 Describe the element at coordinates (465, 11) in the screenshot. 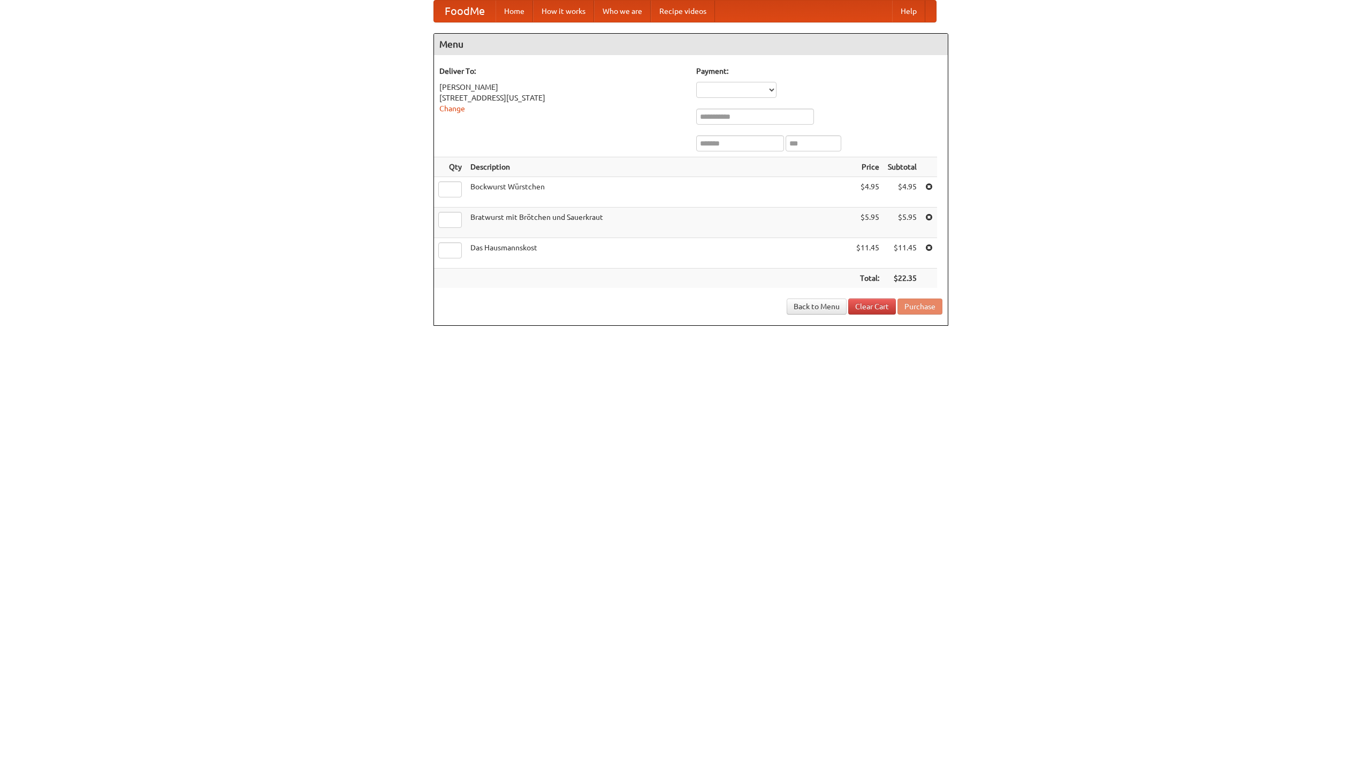

I see `a: FoodMe` at that location.